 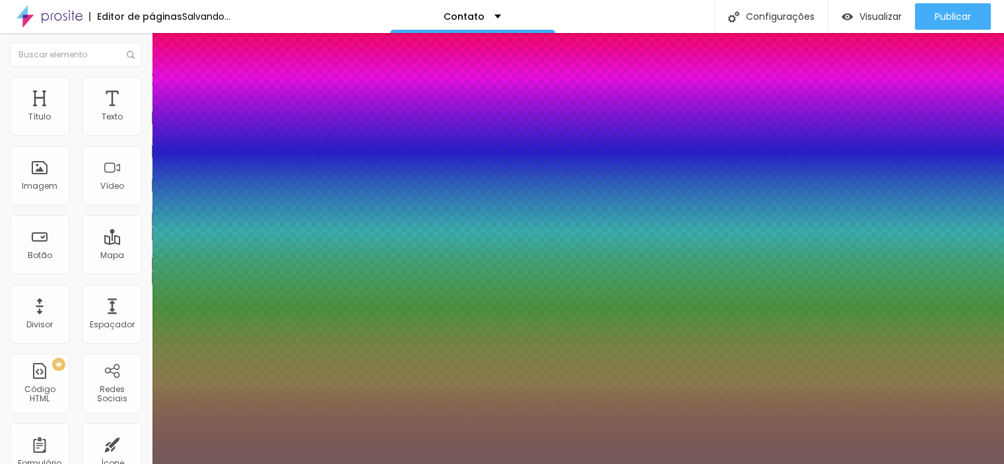 I want to click on div: Vídeo, so click(x=112, y=186).